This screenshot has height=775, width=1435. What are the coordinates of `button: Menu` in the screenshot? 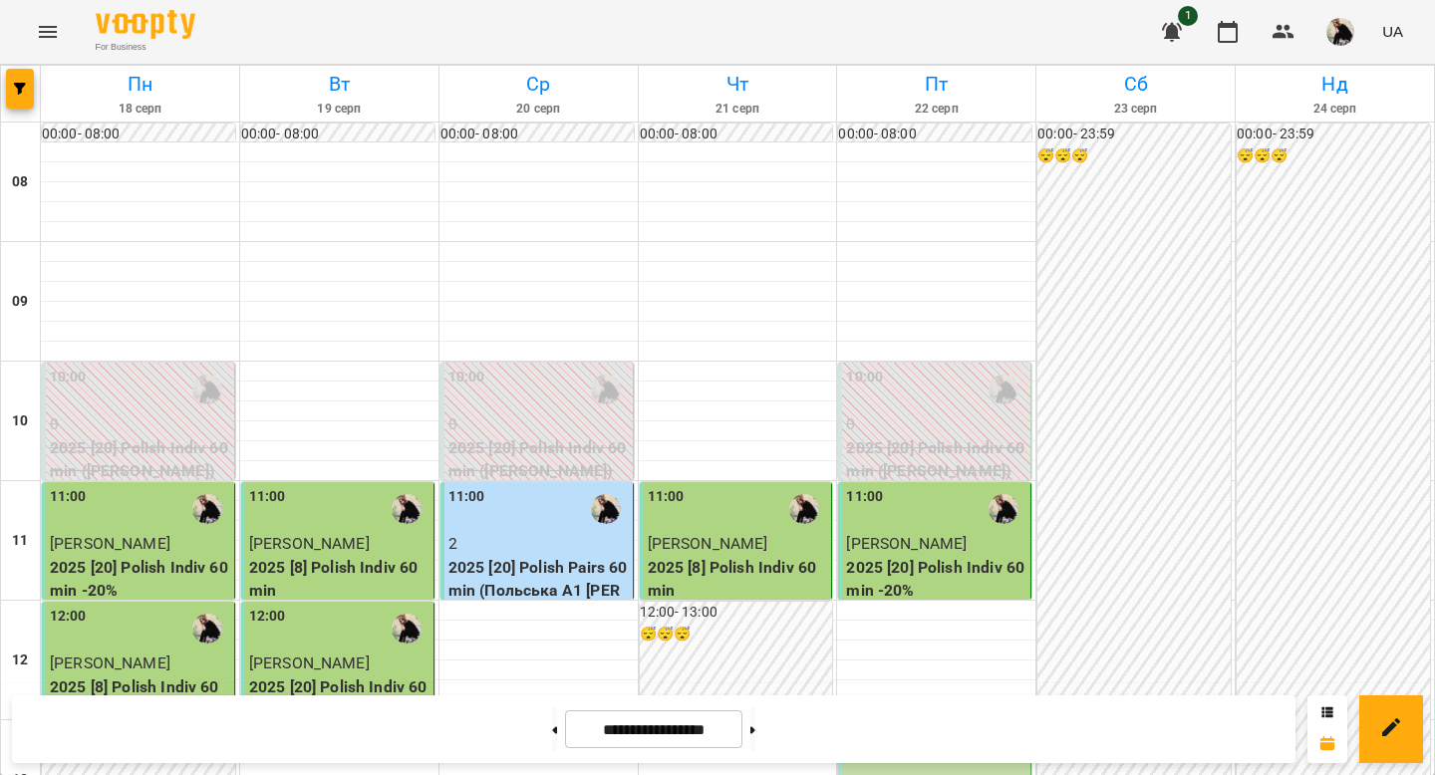 It's located at (48, 32).